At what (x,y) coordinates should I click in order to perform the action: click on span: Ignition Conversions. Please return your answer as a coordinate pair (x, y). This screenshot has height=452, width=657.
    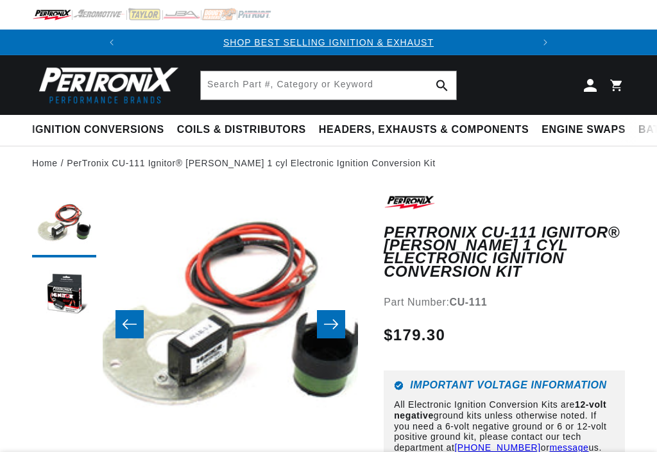
    Looking at the image, I should click on (98, 130).